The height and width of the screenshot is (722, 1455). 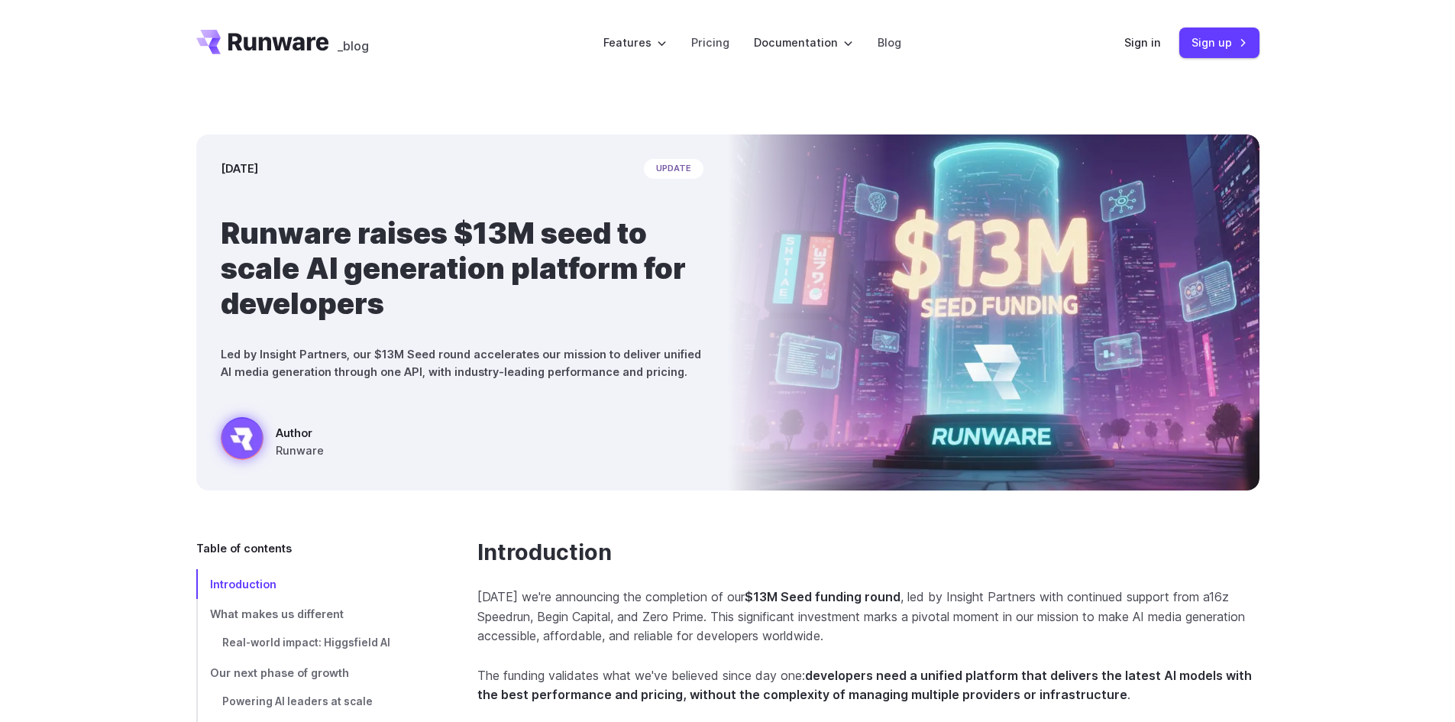 I want to click on a: Pricing, so click(x=711, y=42).